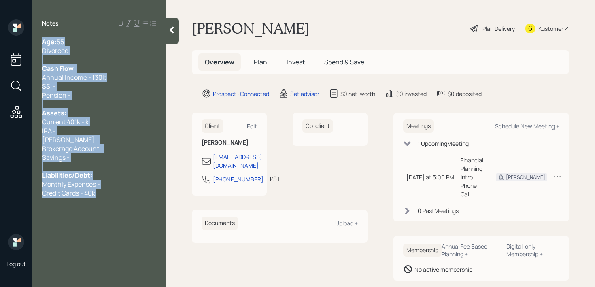 Image resolution: width=595 pixels, height=287 pixels. Describe the element at coordinates (318, 126) in the screenshot. I see `h6: Co-client` at that location.